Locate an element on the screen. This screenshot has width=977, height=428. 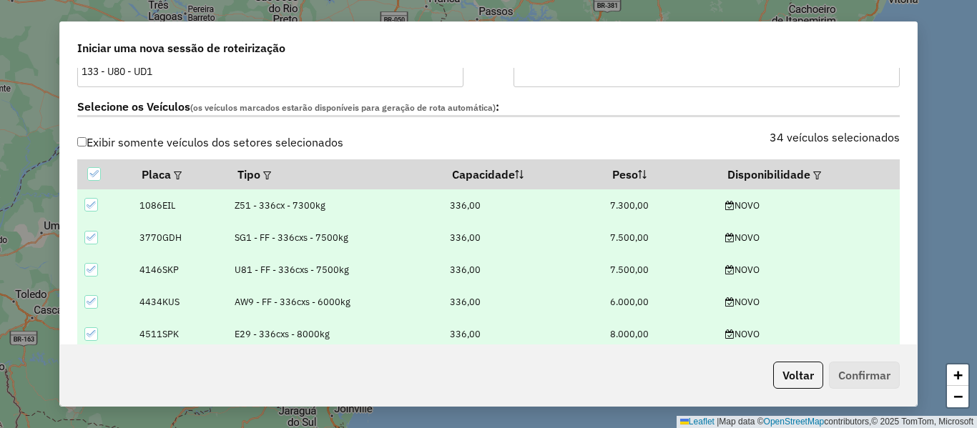
td: Z51 - 336cx - 7300kg is located at coordinates (335, 205).